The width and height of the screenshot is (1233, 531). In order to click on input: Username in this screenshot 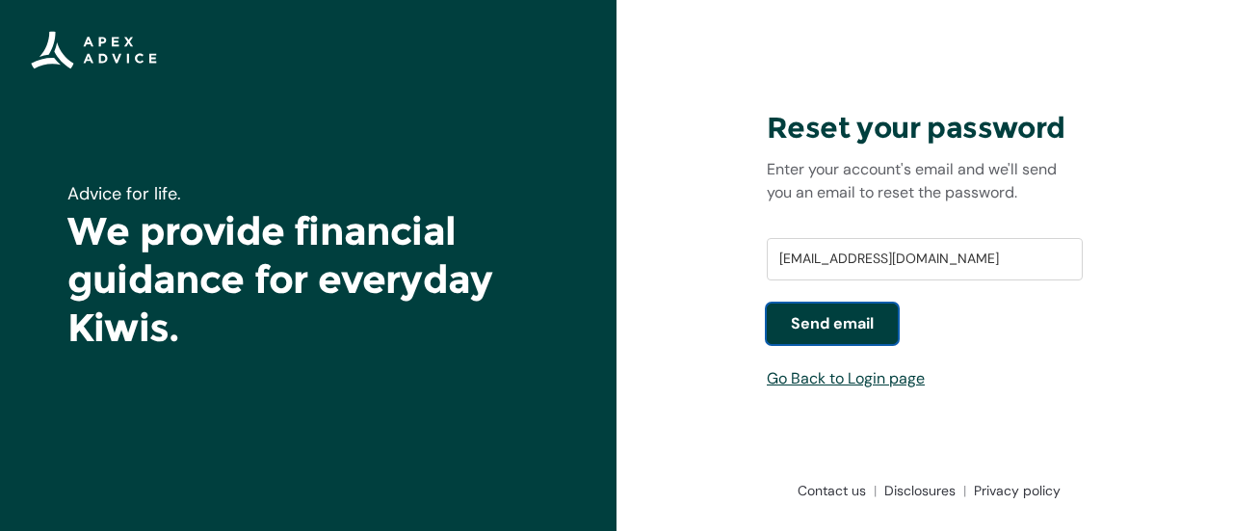, I will do `click(925, 259)`.